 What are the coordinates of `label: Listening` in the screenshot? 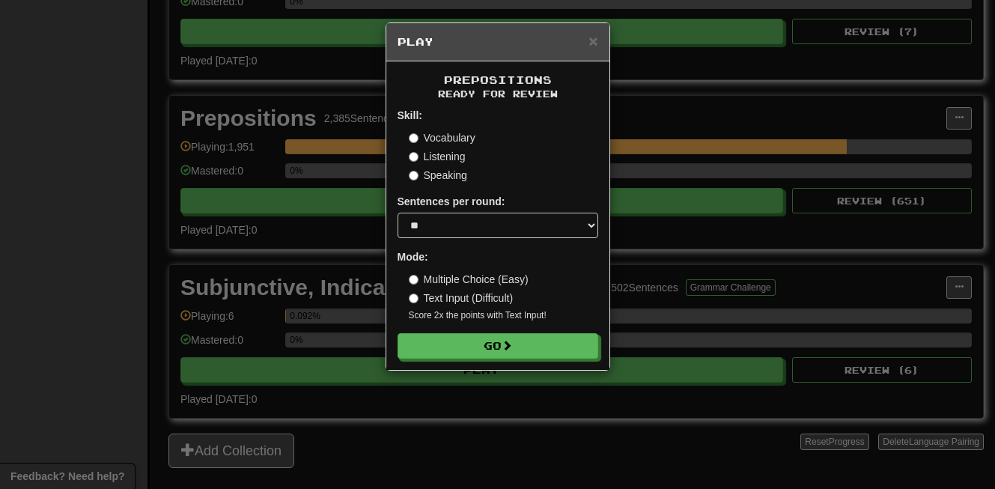 It's located at (437, 156).